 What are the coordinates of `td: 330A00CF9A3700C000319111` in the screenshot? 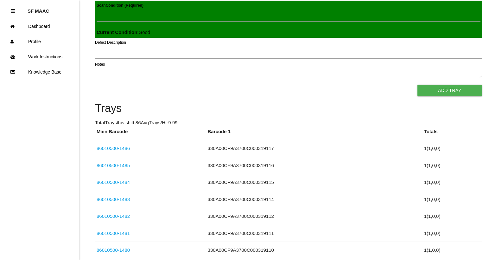 It's located at (314, 233).